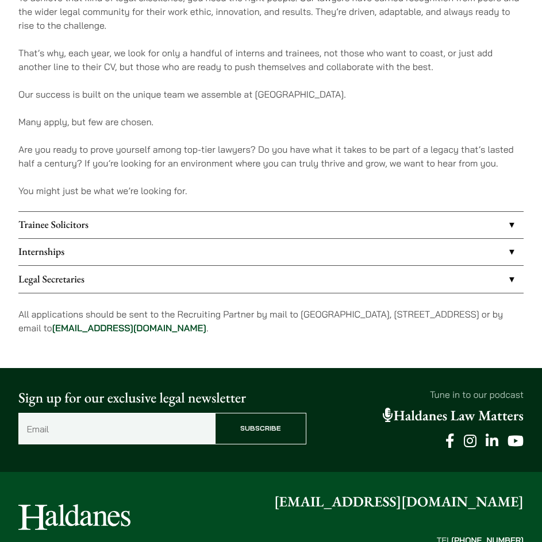 The image size is (542, 542). I want to click on a: Internships, so click(271, 252).